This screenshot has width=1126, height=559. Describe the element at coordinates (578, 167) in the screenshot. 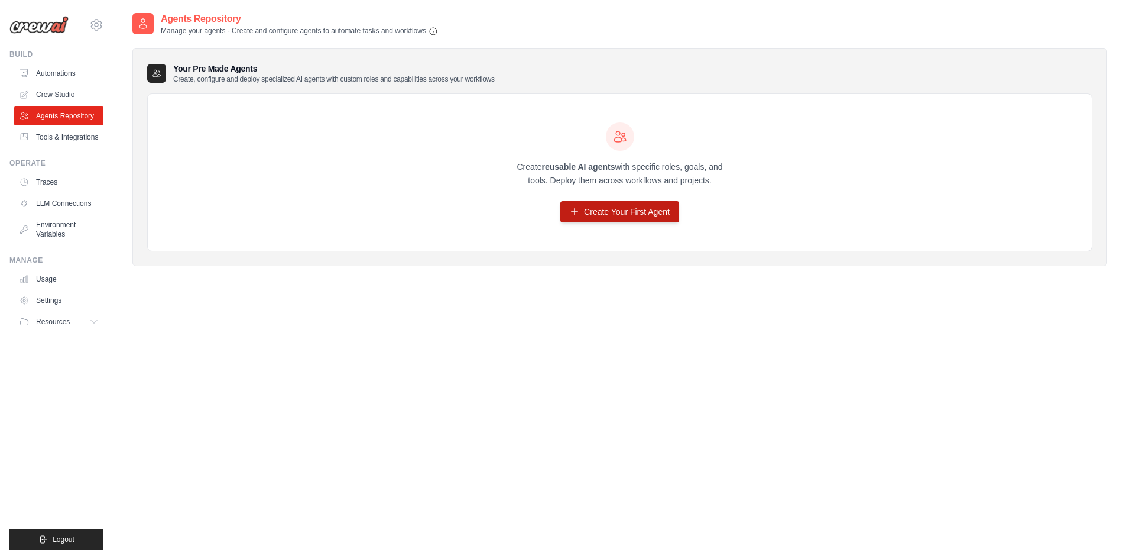

I see `strong: reusable AI agents` at that location.